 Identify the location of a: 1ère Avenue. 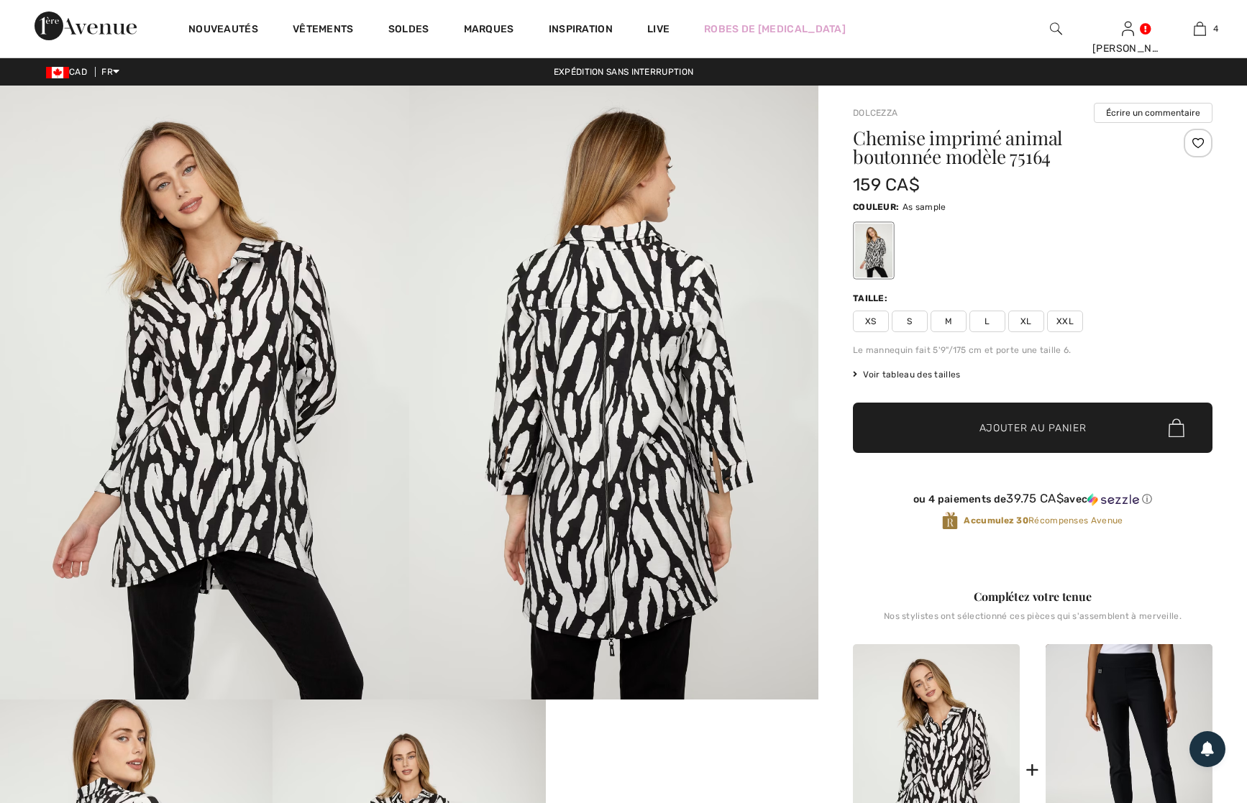
(86, 26).